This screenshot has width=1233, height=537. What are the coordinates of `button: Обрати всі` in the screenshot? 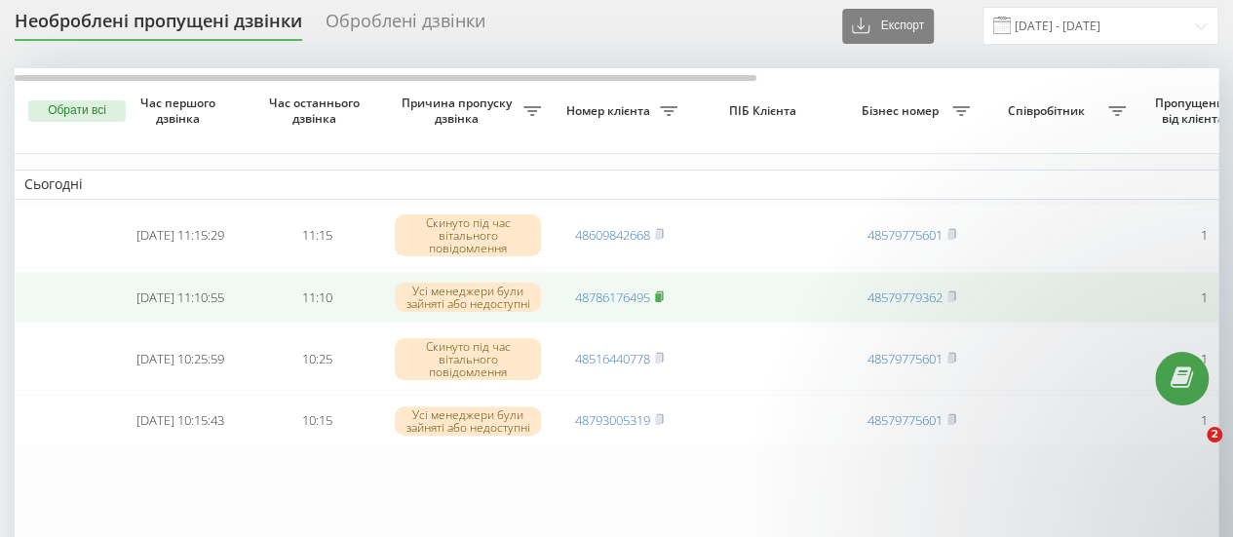 It's located at (77, 111).